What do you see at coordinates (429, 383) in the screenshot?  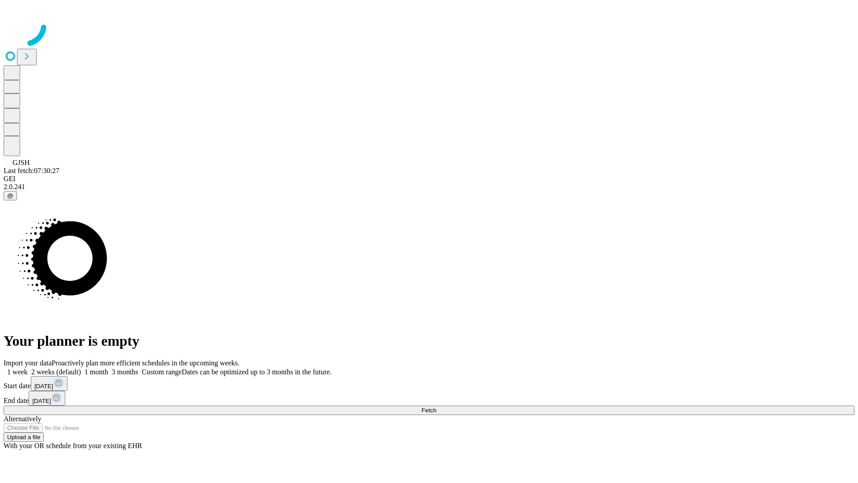 I see `div: Start date` at bounding box center [429, 383].